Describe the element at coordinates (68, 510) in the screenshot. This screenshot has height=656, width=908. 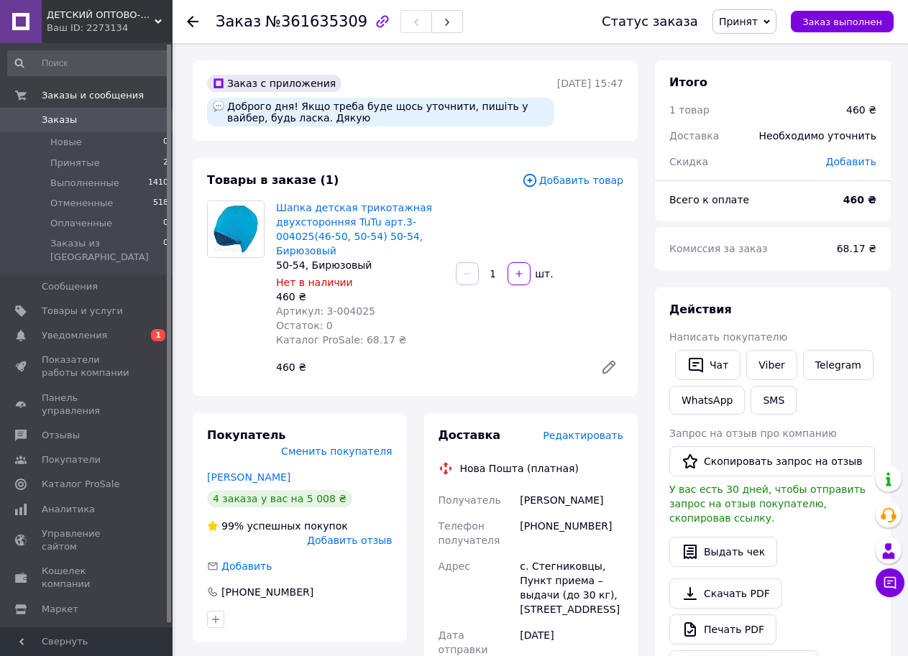
I see `span: Аналитика` at that location.